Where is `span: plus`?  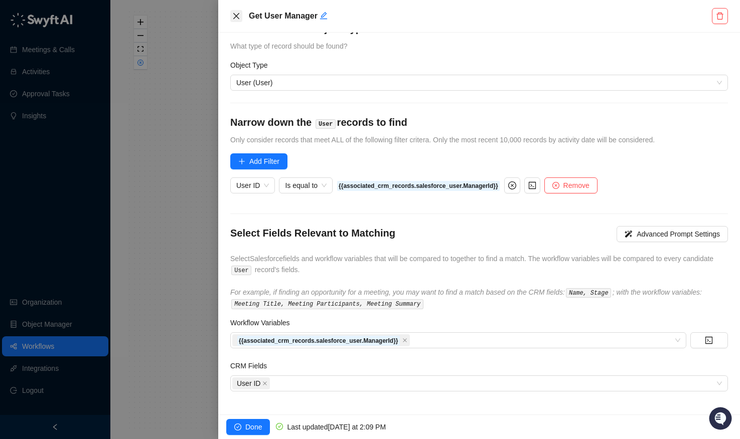
span: plus is located at coordinates (242, 161).